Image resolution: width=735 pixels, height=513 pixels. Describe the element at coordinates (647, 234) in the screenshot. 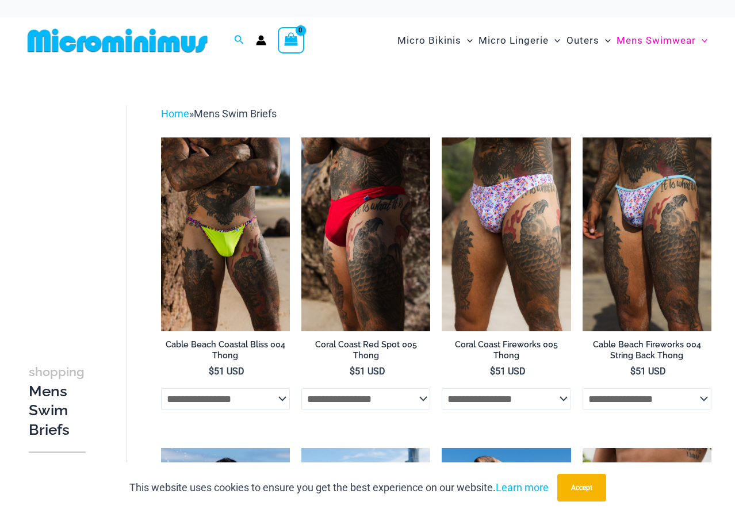

I see `a: Cable Beach Fireworks 004 String Back Thong 06Cable Beach Fireworks 004 String Back Thong 07Cable...` at that location.